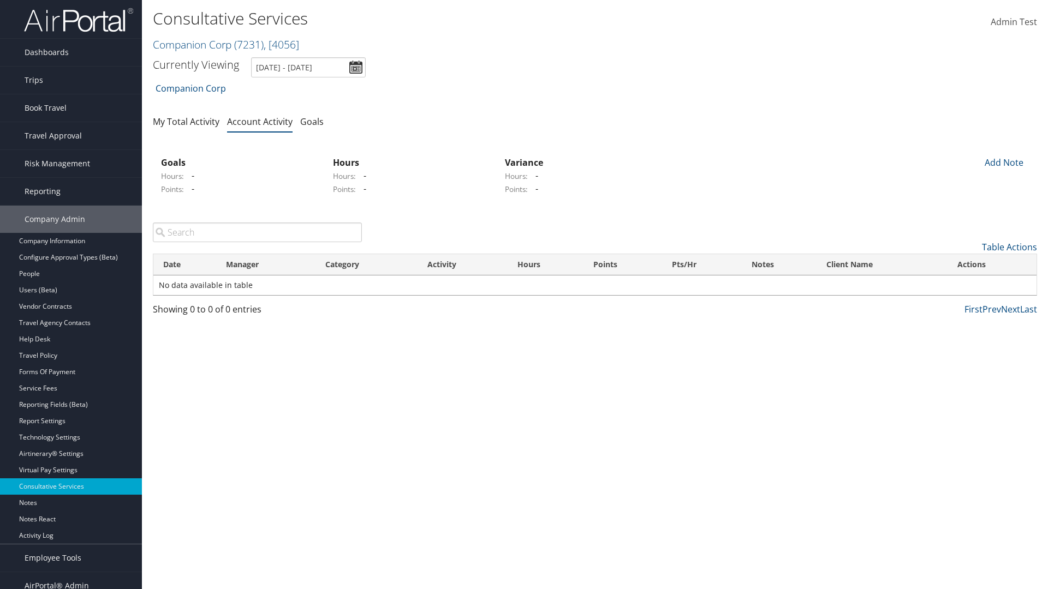  Describe the element at coordinates (186, 122) in the screenshot. I see `a: My Total Activity` at that location.